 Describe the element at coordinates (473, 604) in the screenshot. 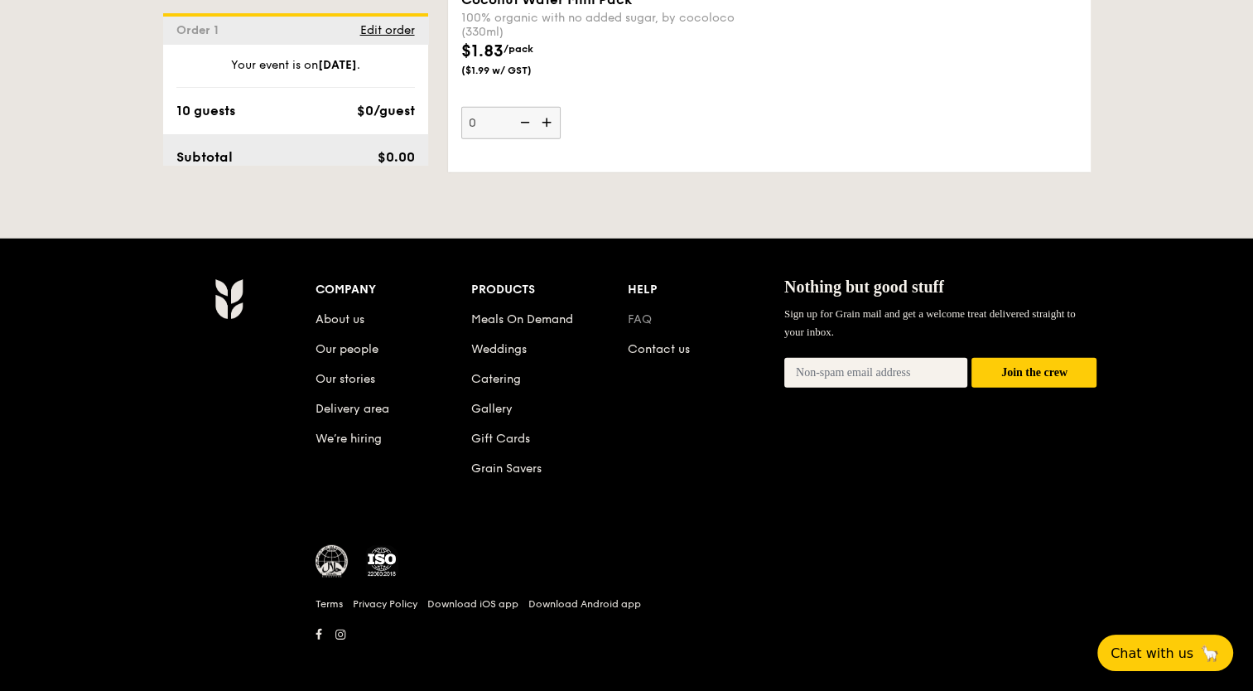

I see `a: Download iOS app` at that location.